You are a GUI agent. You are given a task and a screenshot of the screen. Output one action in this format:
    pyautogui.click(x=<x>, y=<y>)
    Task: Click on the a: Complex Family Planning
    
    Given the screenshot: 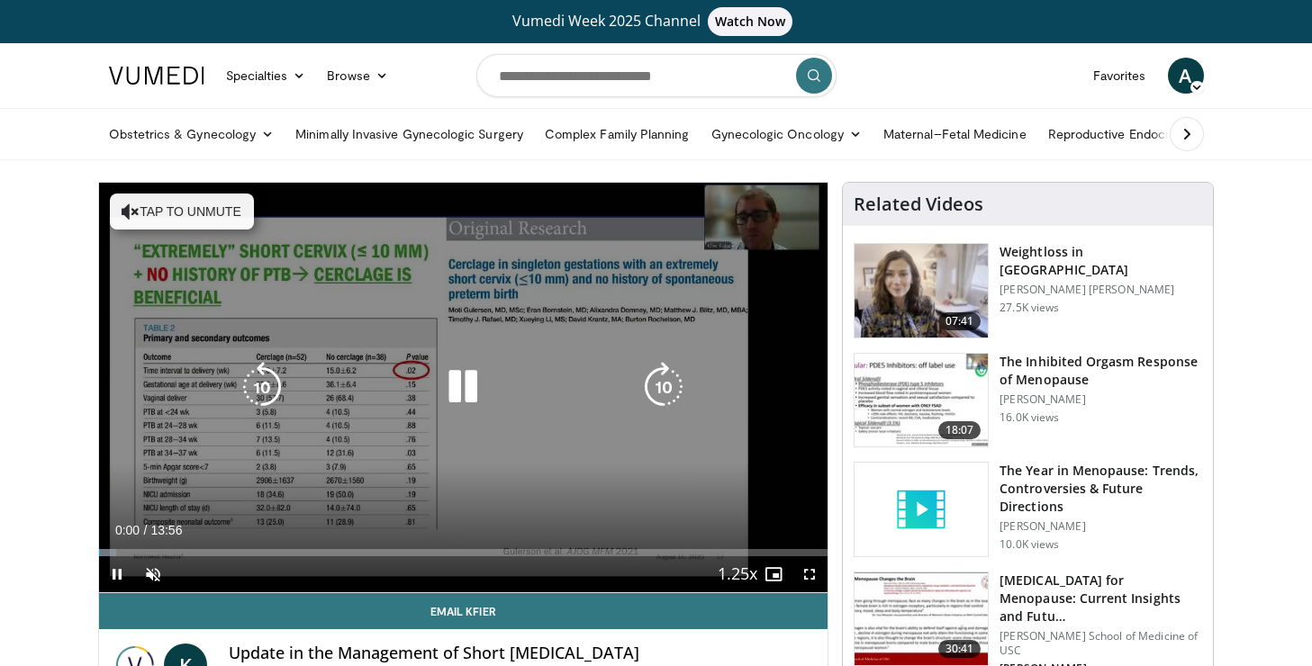 What is the action you would take?
    pyautogui.click(x=617, y=134)
    